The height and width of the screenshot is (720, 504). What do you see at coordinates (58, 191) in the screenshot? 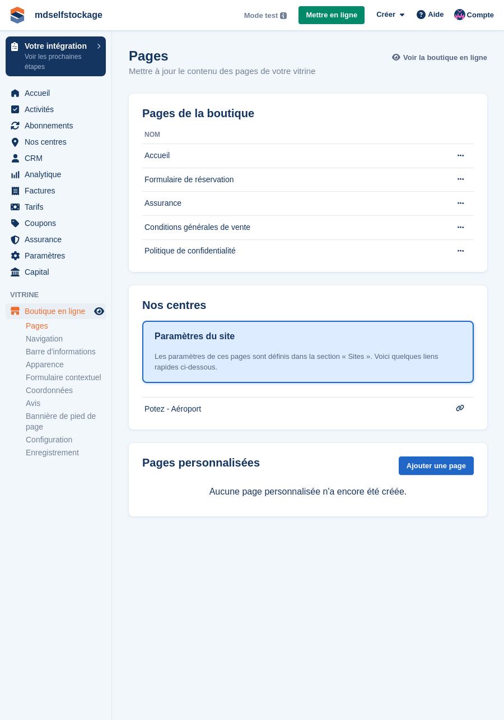
I see `span: Factures` at bounding box center [58, 191].